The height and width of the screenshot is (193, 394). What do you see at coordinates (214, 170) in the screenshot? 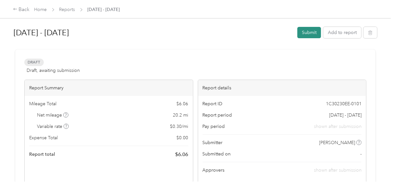
I see `span: Approvers` at bounding box center [214, 170].